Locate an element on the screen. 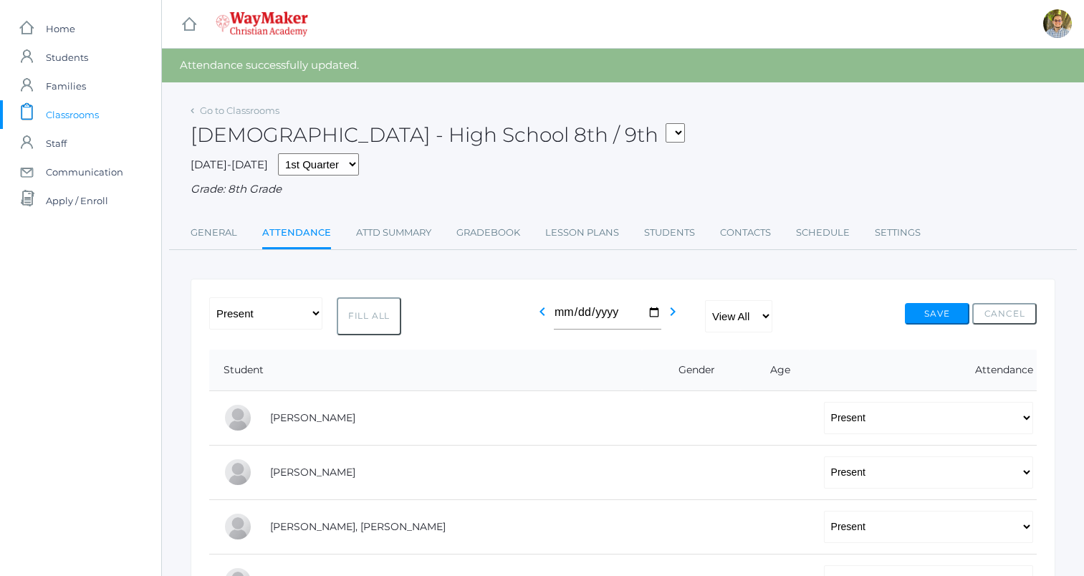 The width and height of the screenshot is (1084, 576). a: Schedule is located at coordinates (822, 233).